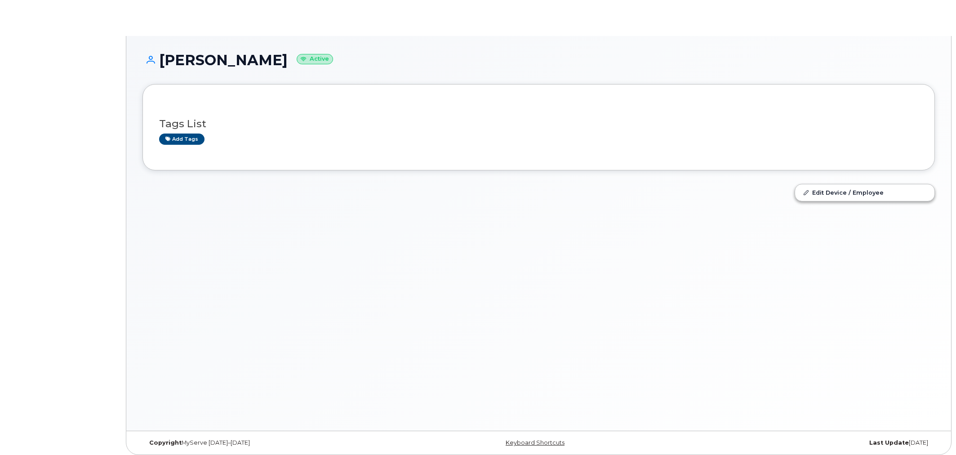 Image resolution: width=956 pixels, height=455 pixels. Describe the element at coordinates (165, 442) in the screenshot. I see `strong: Copyright` at that location.